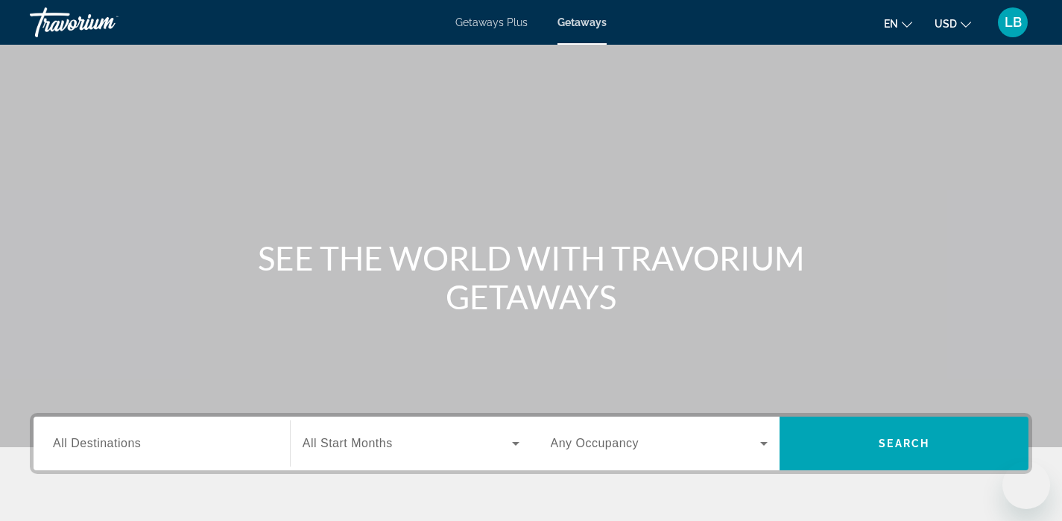  Describe the element at coordinates (104, 22) in the screenshot. I see `a: Travorium` at that location.